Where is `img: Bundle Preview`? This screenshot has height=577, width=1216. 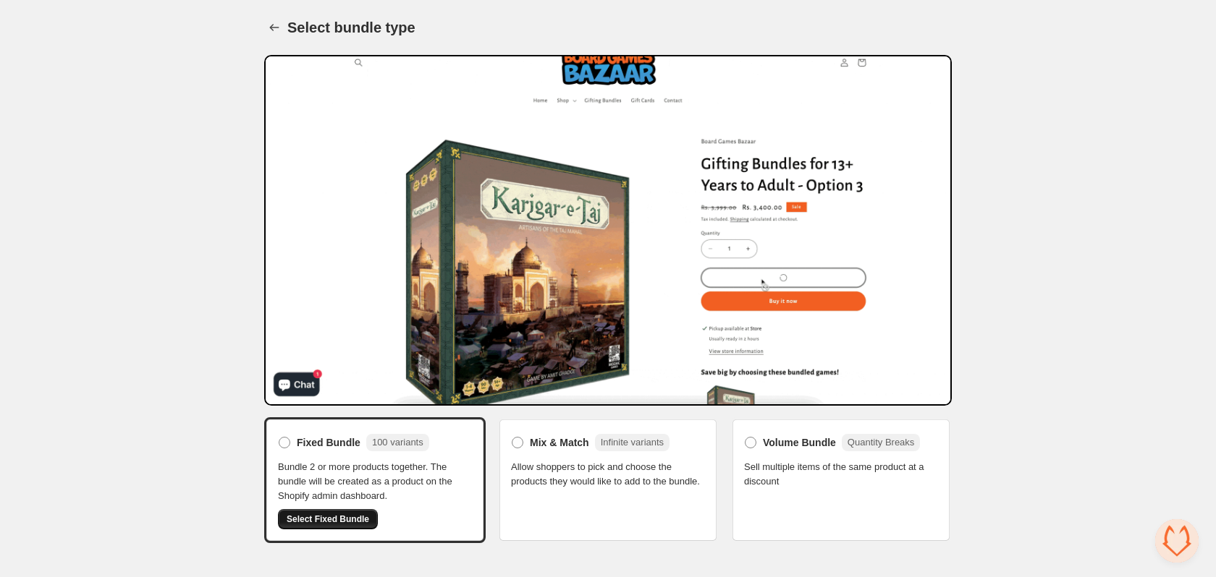 img: Bundle Preview is located at coordinates (608, 230).